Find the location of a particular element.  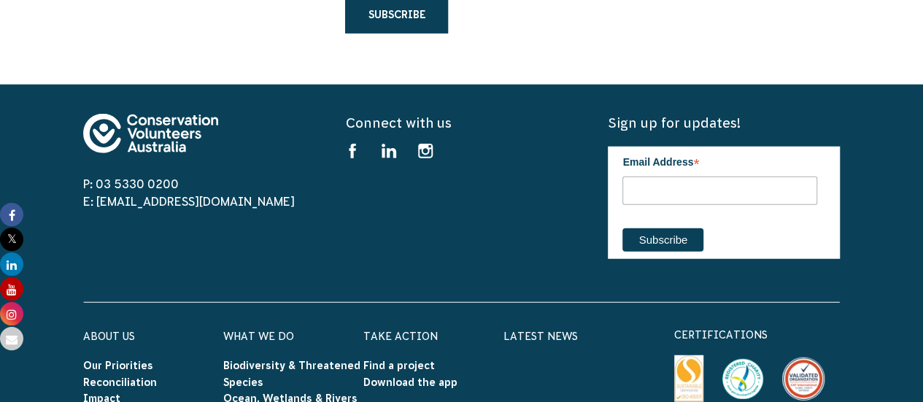

input: Subscribe is located at coordinates (663, 240).